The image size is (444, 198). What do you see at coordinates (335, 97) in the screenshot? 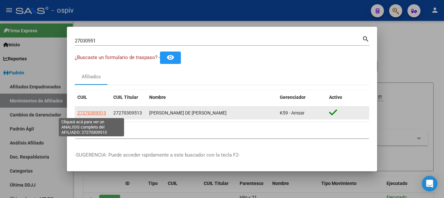
I see `span: Activo` at bounding box center [335, 97].